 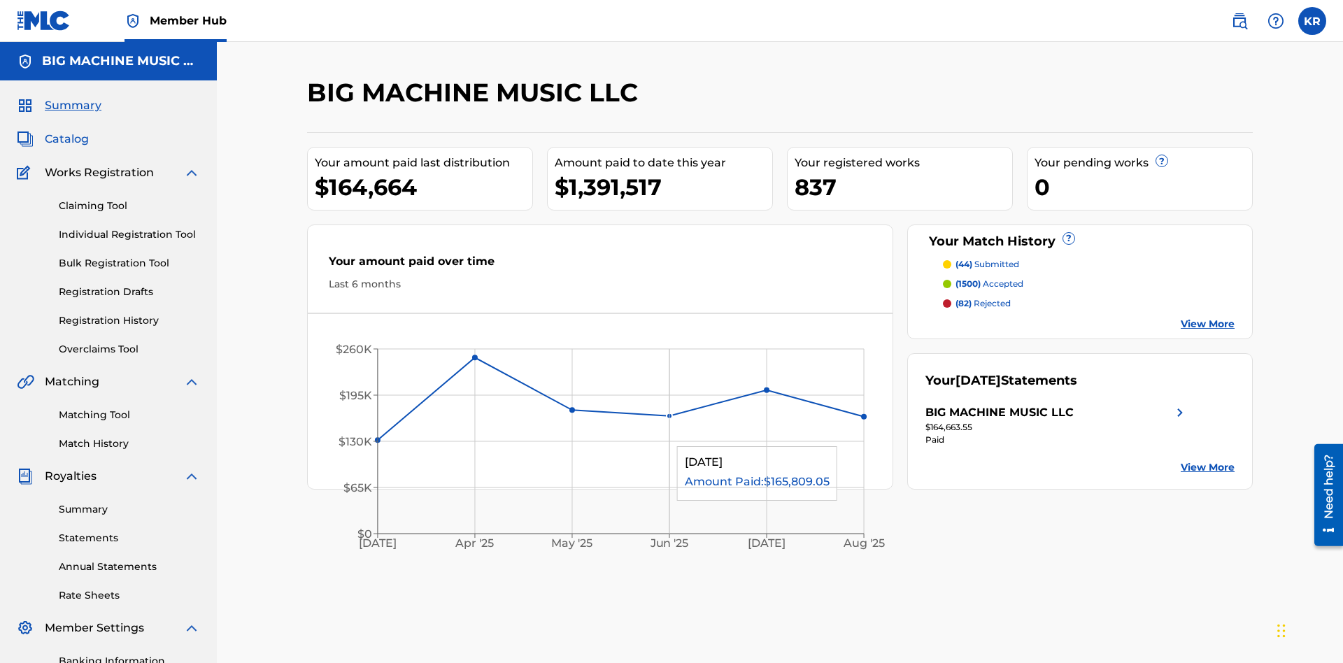 I want to click on tspan: May '25, so click(x=572, y=544).